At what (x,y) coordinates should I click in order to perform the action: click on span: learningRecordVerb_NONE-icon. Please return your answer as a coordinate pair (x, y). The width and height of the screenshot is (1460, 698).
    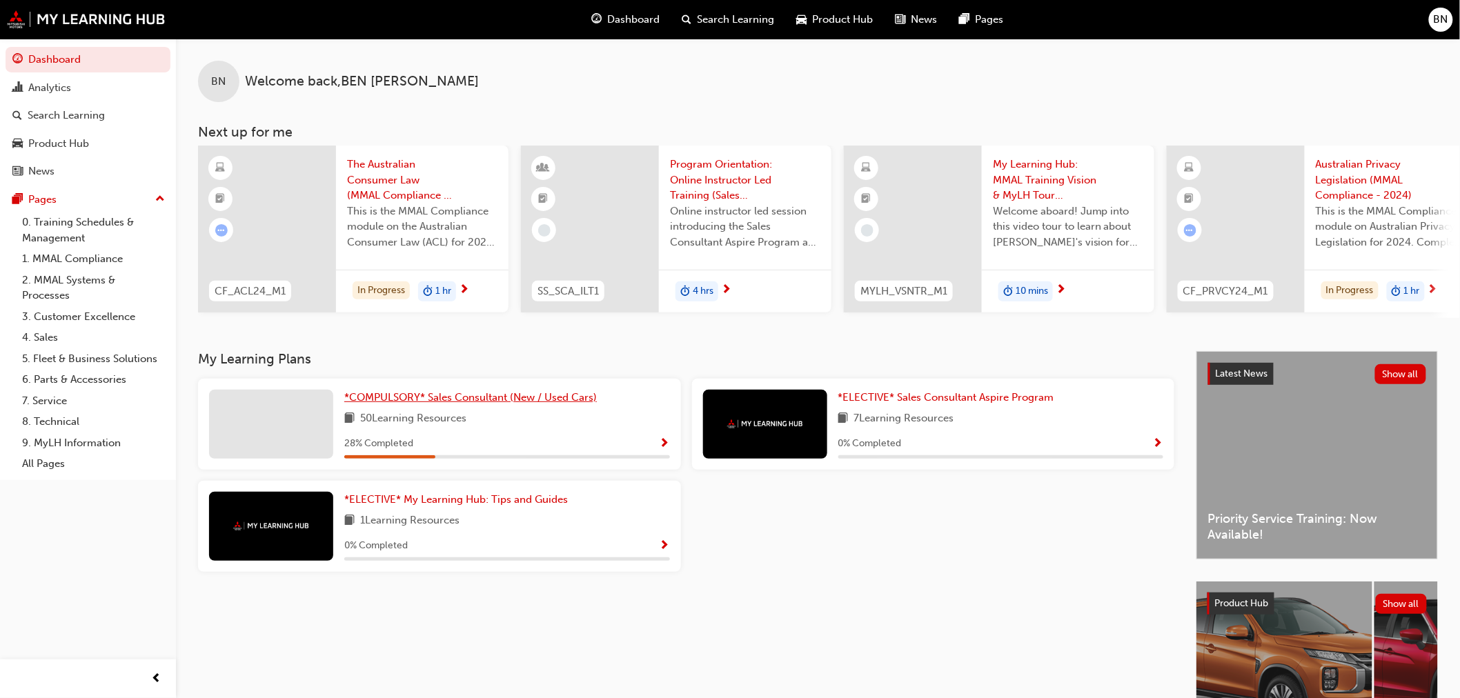
    Looking at the image, I should click on (867, 230).